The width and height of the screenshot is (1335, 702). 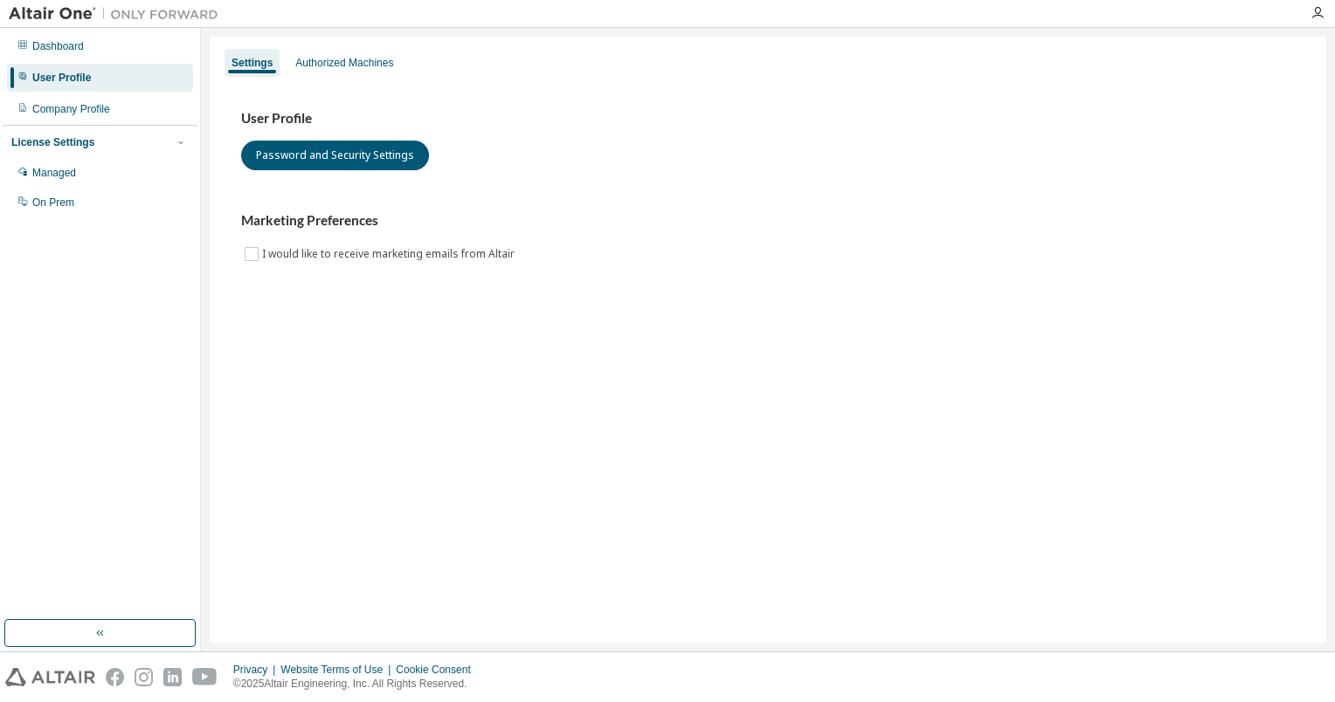 I want to click on img: altair_logo.svg, so click(x=50, y=677).